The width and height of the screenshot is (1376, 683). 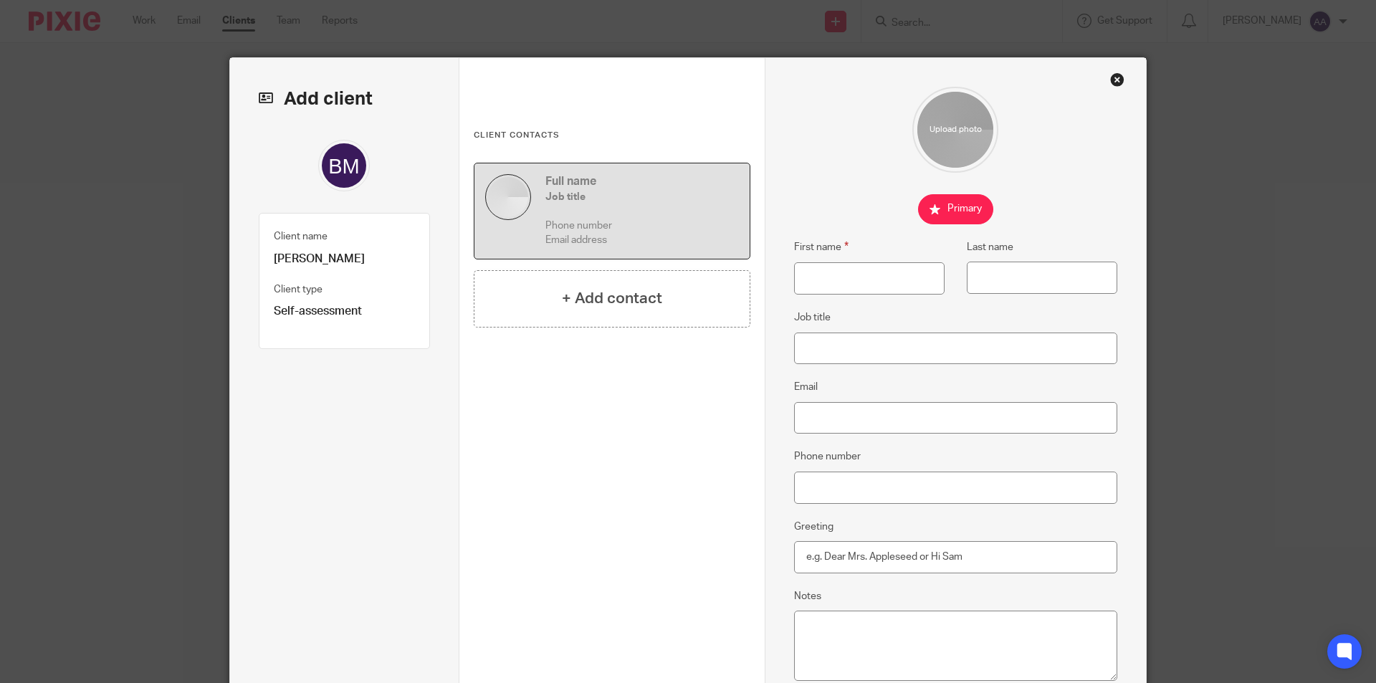 What do you see at coordinates (807, 596) in the screenshot?
I see `label: Notes` at bounding box center [807, 596].